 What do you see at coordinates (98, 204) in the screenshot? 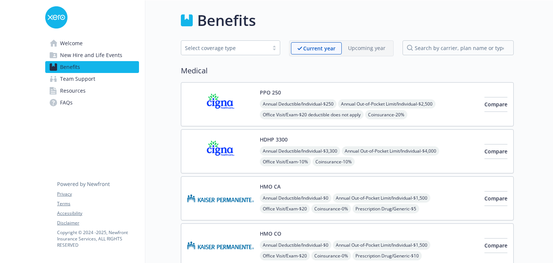
I see `a: Terms` at bounding box center [98, 204].